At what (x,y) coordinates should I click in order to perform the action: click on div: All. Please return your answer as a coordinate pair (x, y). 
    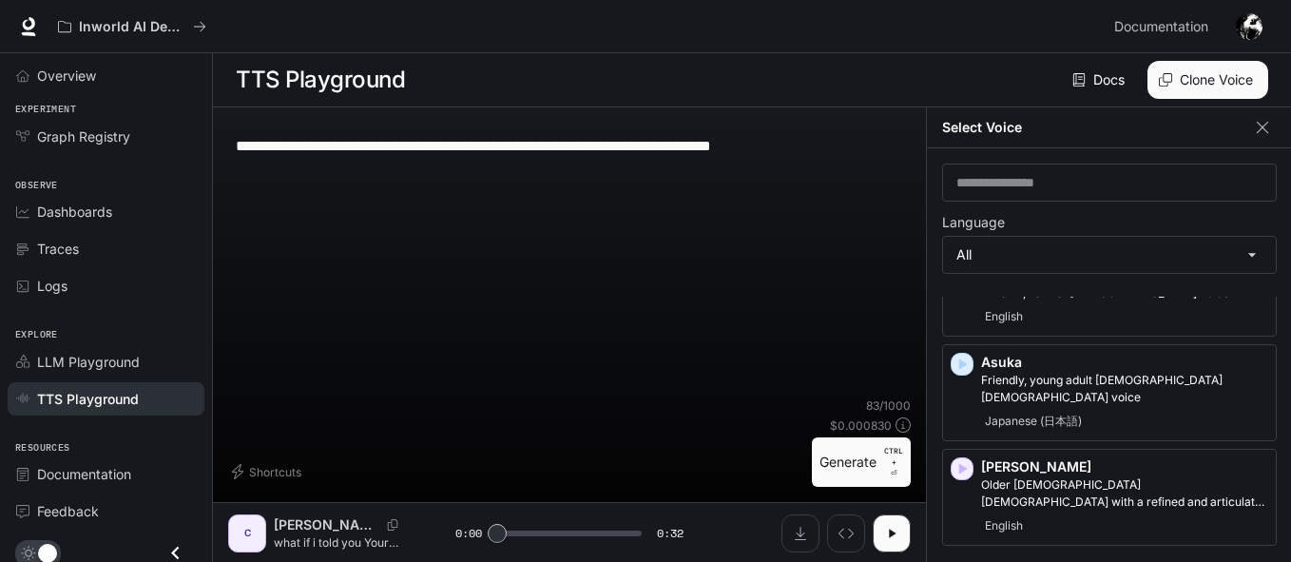
    Looking at the image, I should click on (1110, 255).